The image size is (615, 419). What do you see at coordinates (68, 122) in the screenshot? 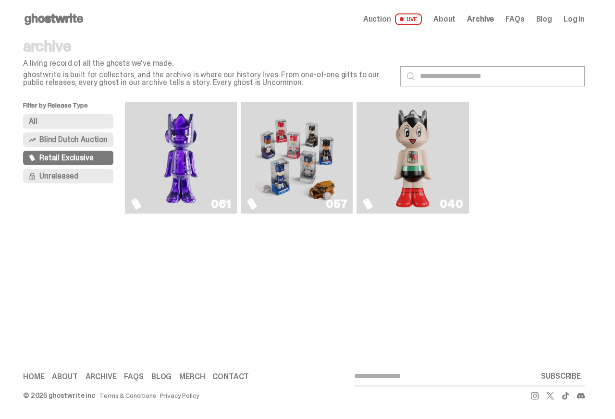
I see `button: All` at bounding box center [68, 122].